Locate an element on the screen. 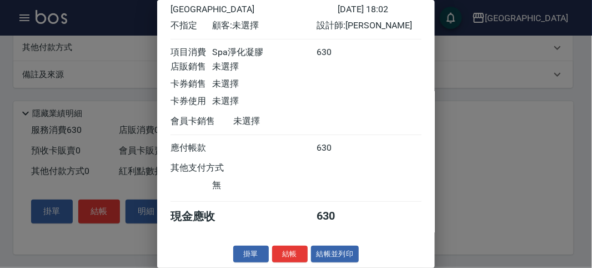 Image resolution: width=592 pixels, height=268 pixels. div: 卡券銷售 is located at coordinates (191, 84).